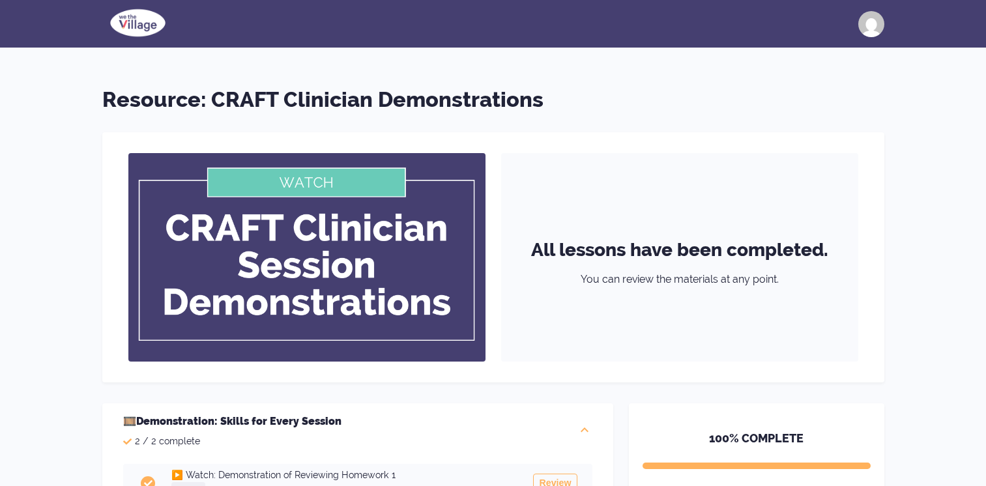 The height and width of the screenshot is (486, 986). What do you see at coordinates (345, 475) in the screenshot?
I see `h3: ▶️ Watch: Demonstration of Reviewing Homework 1` at bounding box center [345, 475].